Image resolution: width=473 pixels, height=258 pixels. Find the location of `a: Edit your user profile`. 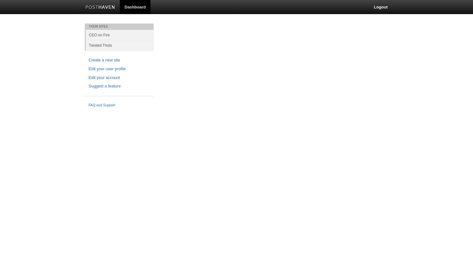

a: Edit your user profile is located at coordinates (119, 69).